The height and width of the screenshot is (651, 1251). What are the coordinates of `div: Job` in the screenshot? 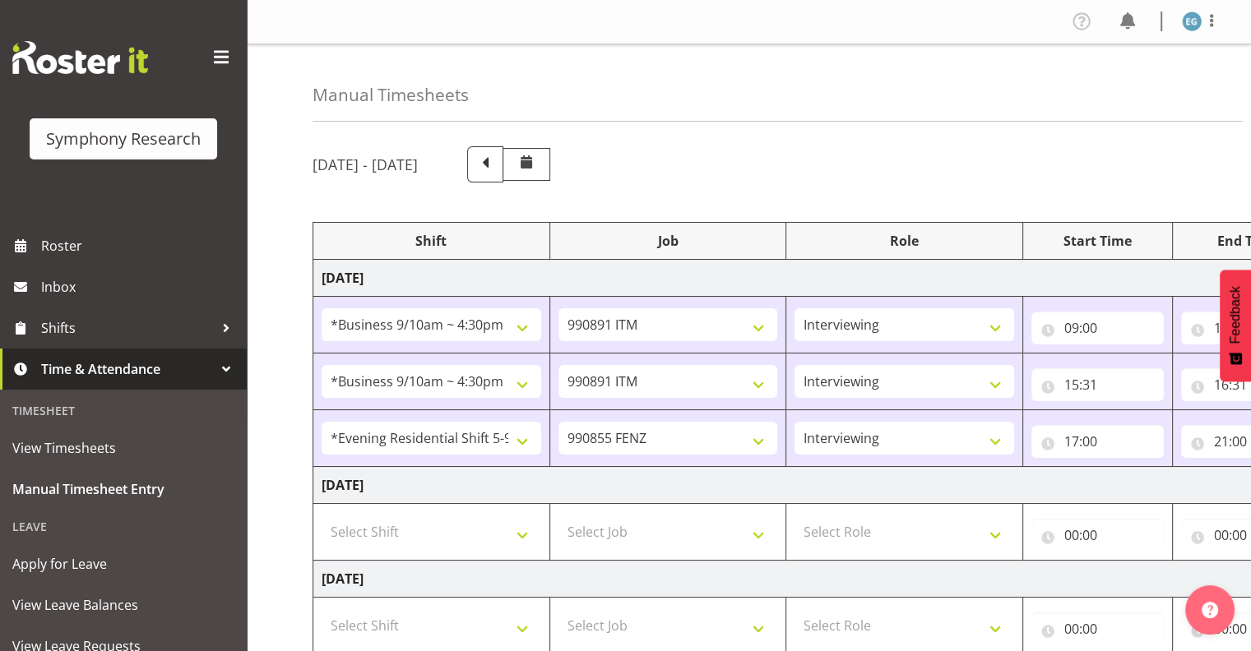 It's located at (668, 241).